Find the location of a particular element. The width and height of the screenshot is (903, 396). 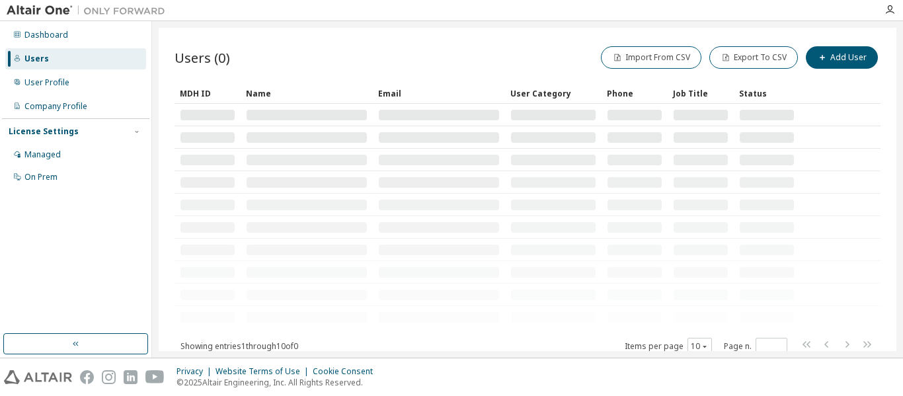

div: User Profile is located at coordinates (47, 83).